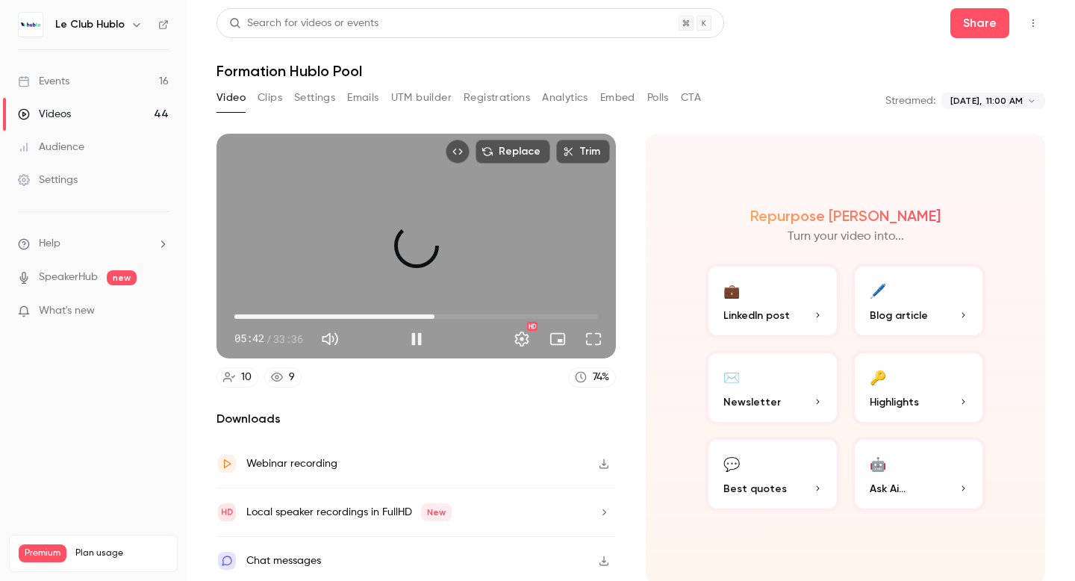 The image size is (1075, 581). I want to click on button: Emails, so click(363, 98).